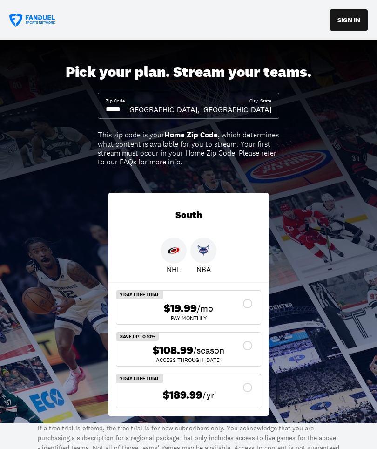  I want to click on img: Hurricanes, so click(174, 251).